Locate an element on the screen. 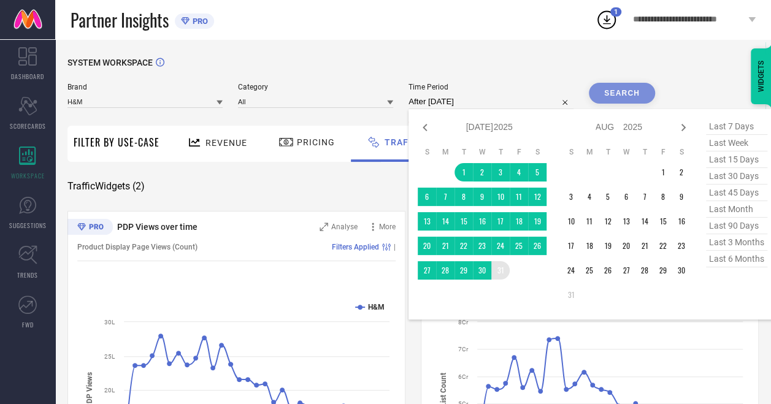 The width and height of the screenshot is (771, 404). td: Mon Aug 18 2025 is located at coordinates (590, 246).